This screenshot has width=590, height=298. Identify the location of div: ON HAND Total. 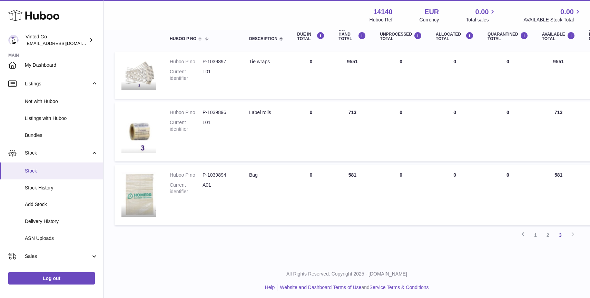
(353, 35).